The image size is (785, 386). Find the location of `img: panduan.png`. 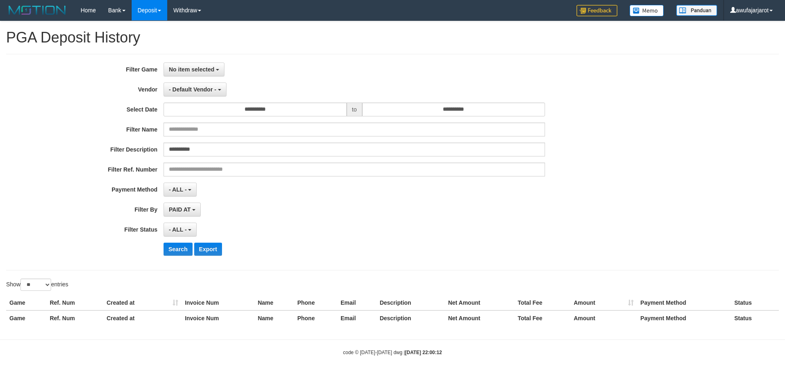

img: panduan.png is located at coordinates (696, 10).